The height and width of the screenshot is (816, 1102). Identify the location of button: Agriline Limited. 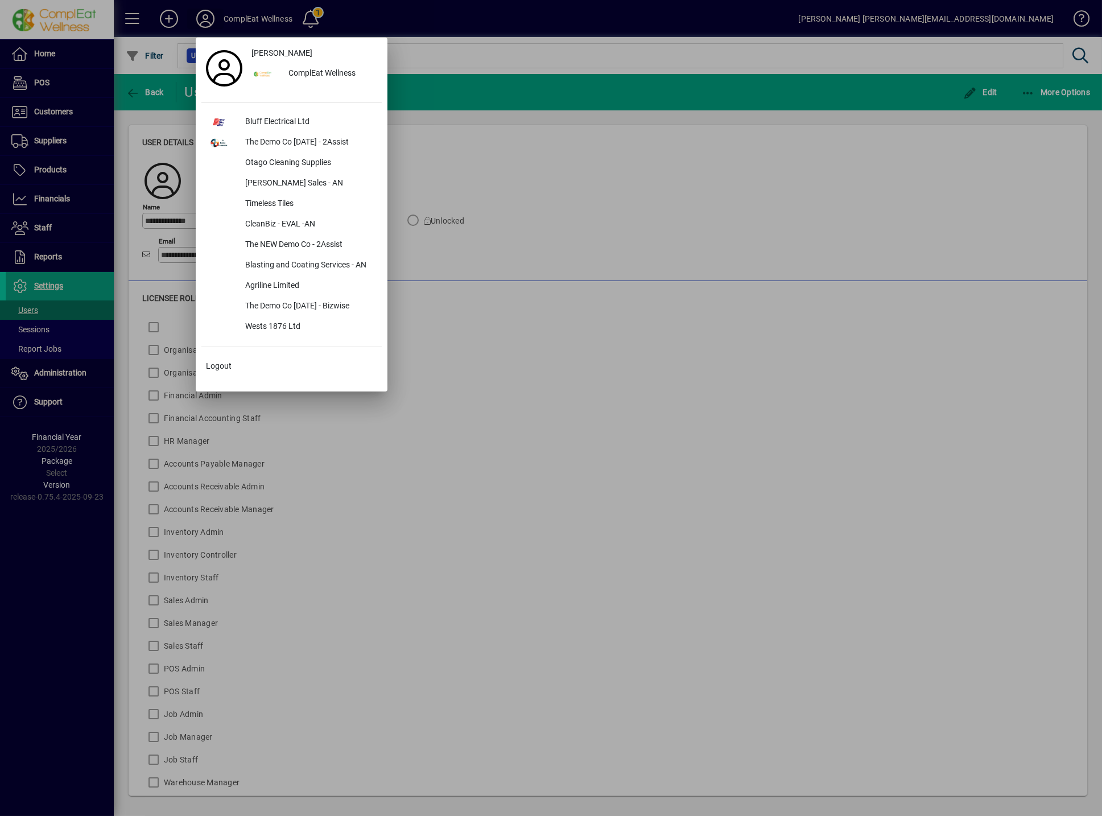
(291, 286).